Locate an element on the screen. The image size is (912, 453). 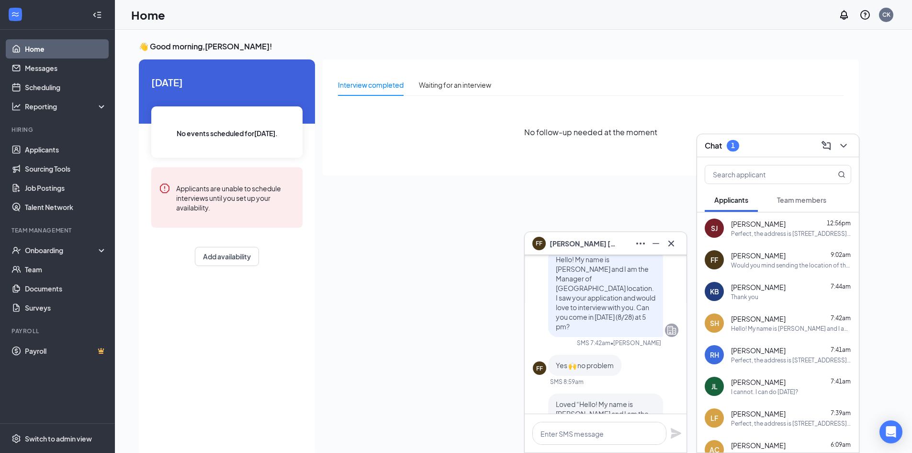
div: Applicants are unable to schedule interviews until you set up your availability. is located at coordinates (236, 197).